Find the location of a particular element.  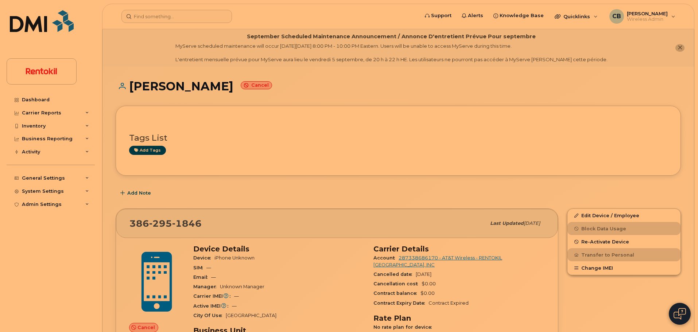

span: Last updated is located at coordinates (507, 223).